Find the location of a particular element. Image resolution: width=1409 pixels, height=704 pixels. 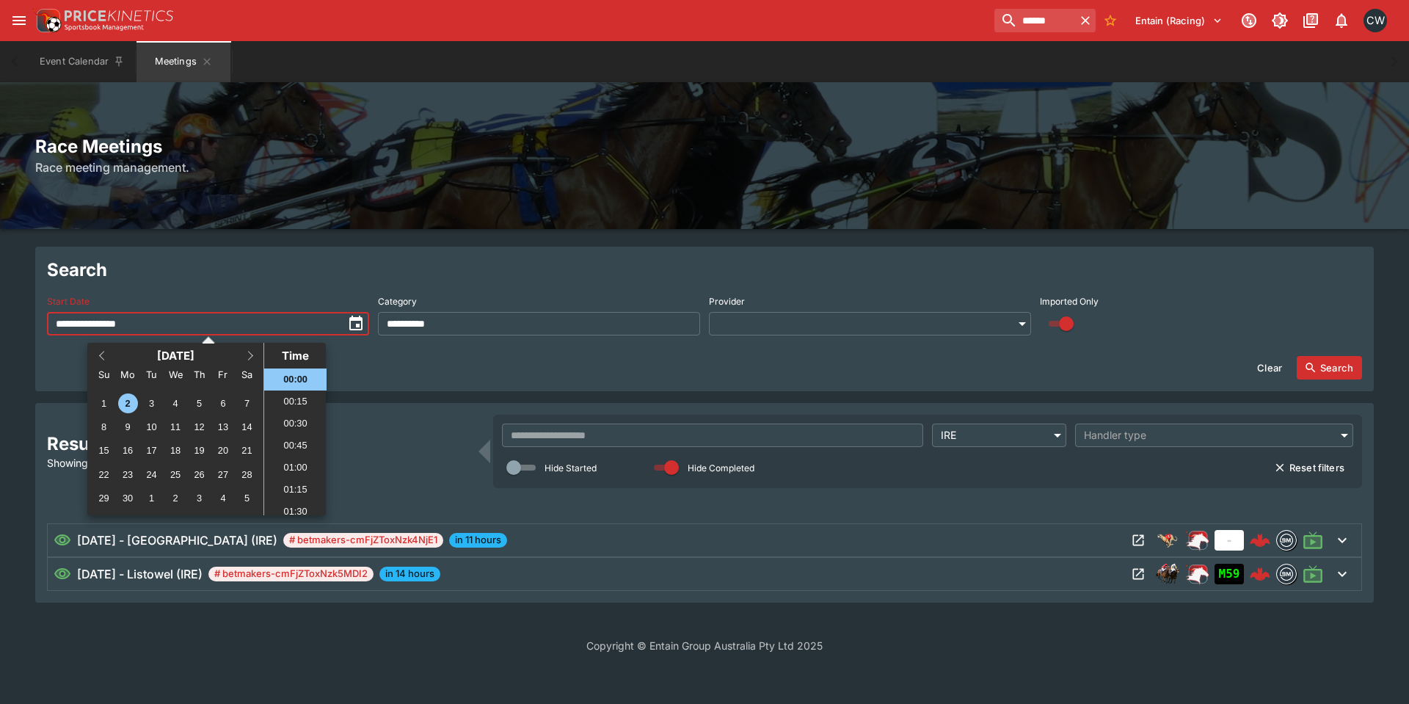

div: Choose Wednesday, September 11th, 2024 is located at coordinates (175, 426).